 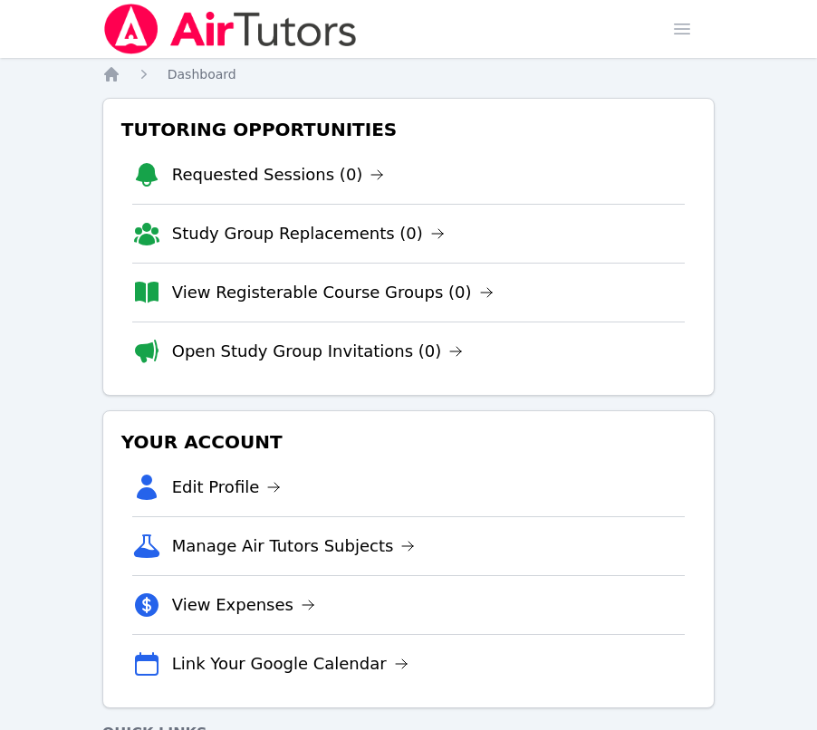 I want to click on a: View Registerable Course Groups (0), so click(x=333, y=293).